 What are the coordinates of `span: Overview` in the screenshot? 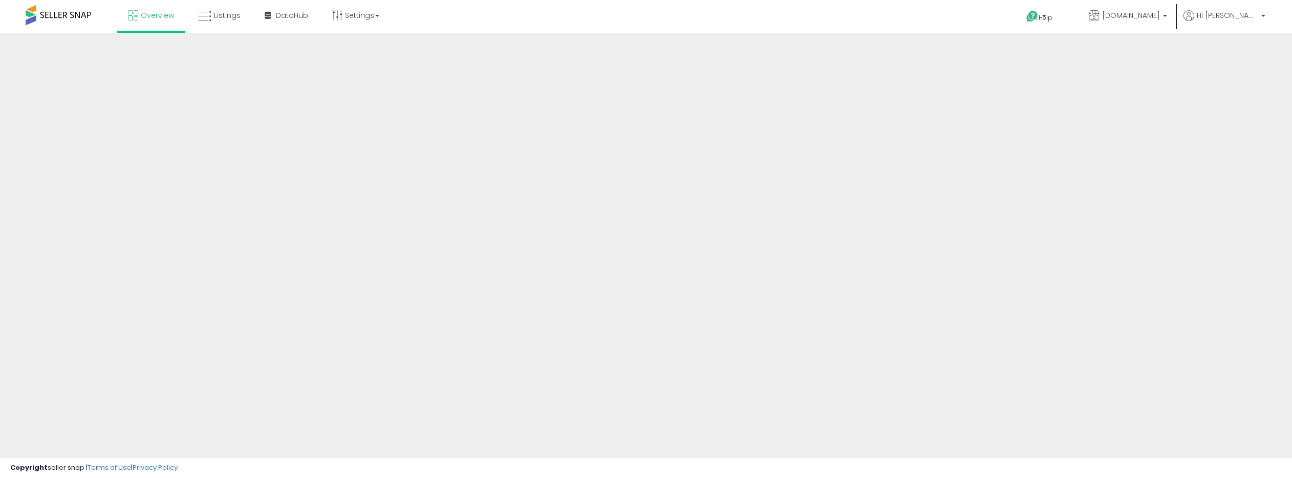 It's located at (157, 15).